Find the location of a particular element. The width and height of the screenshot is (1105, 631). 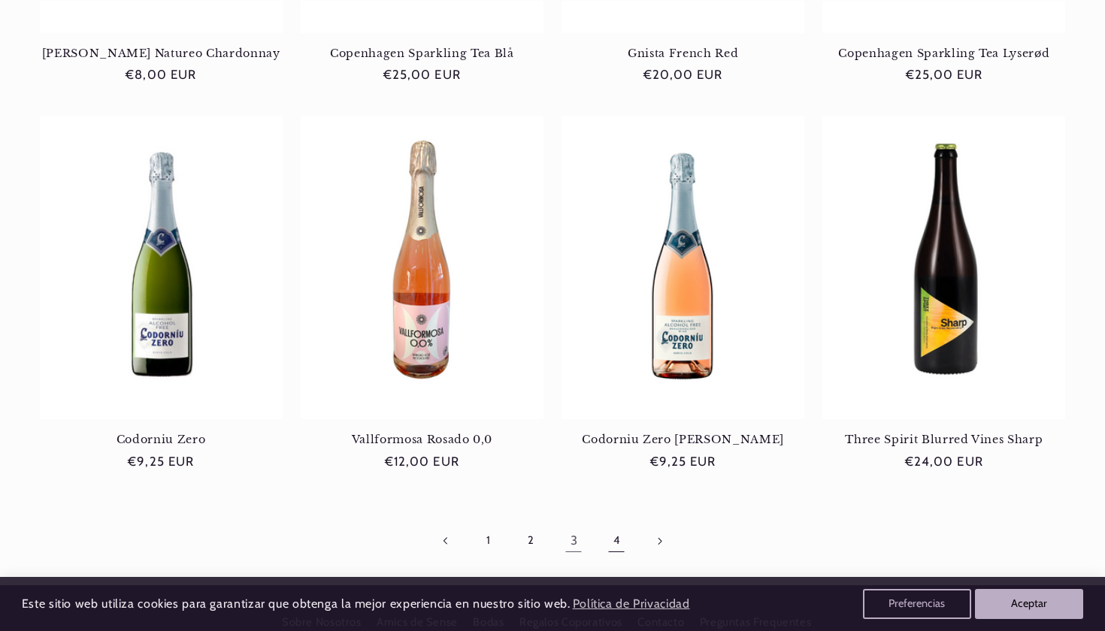

span: Este sitio web utiliza cookies para garantizar que obtenga la mejor experiencia en nuestro sitio ... is located at coordinates (296, 603).